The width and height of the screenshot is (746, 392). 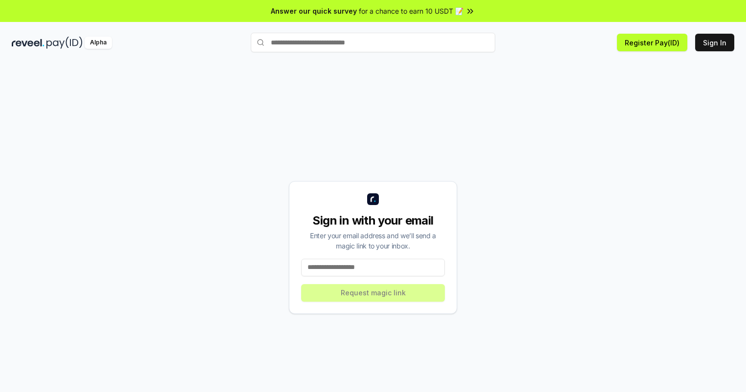 I want to click on button: Sign In, so click(x=714, y=43).